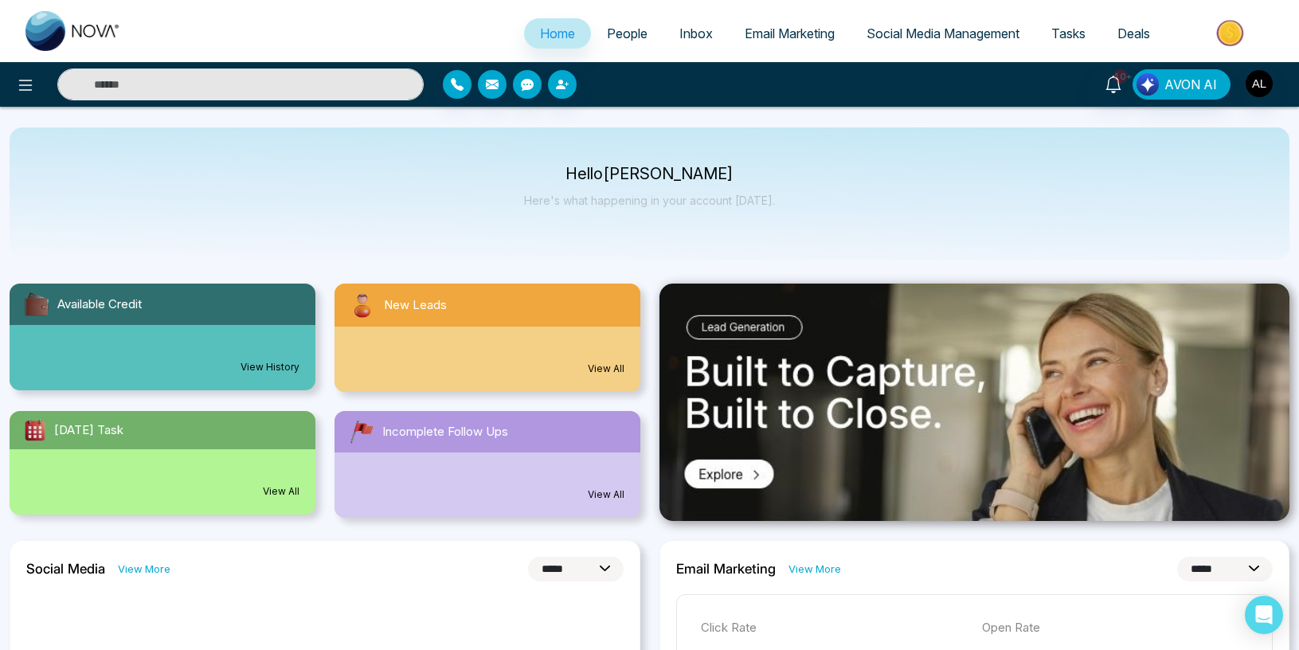 This screenshot has height=650, width=1299. What do you see at coordinates (1259, 84) in the screenshot?
I see `img: User Avatar` at bounding box center [1259, 84].